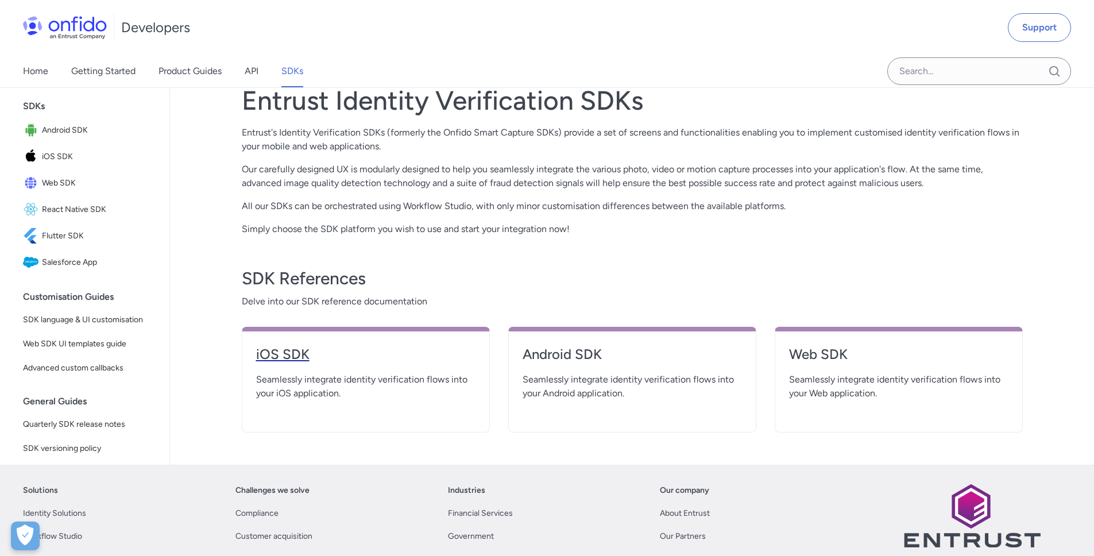 The height and width of the screenshot is (556, 1094). What do you see at coordinates (99, 210) in the screenshot?
I see `span: React Native SDK` at bounding box center [99, 210].